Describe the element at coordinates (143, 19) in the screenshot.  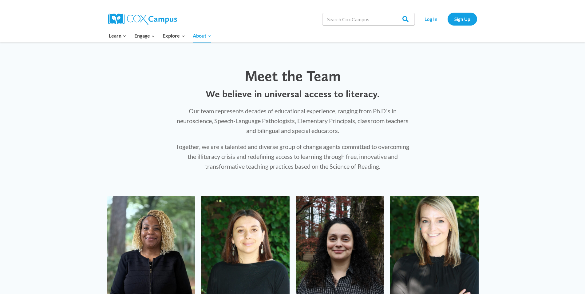
I see `img: Cox Campus` at that location.